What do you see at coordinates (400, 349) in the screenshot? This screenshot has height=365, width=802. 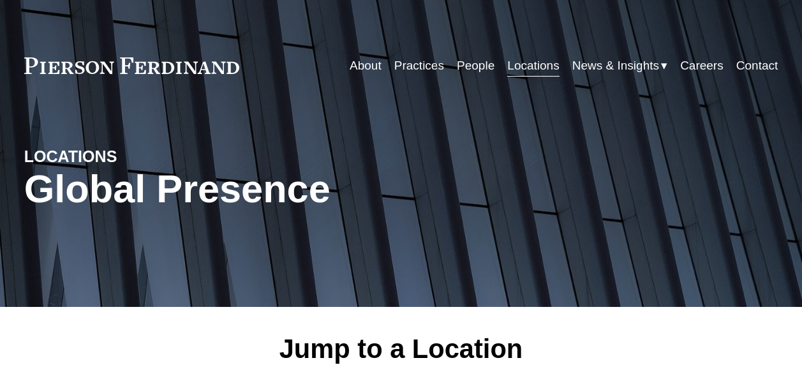 I see `h2: Jump to a Location` at bounding box center [400, 349].